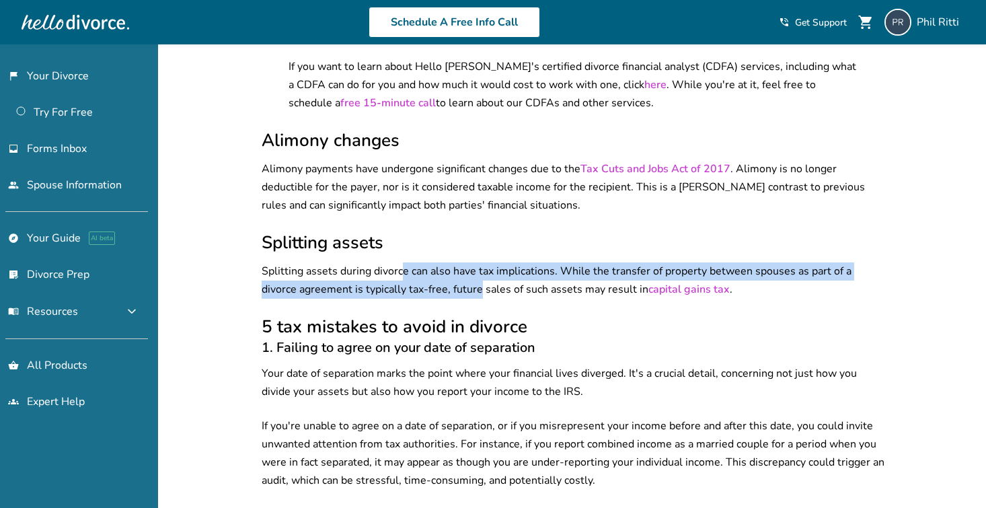 The width and height of the screenshot is (986, 508). Describe the element at coordinates (812, 22) in the screenshot. I see `a: phone_in_talkGet Support` at that location.